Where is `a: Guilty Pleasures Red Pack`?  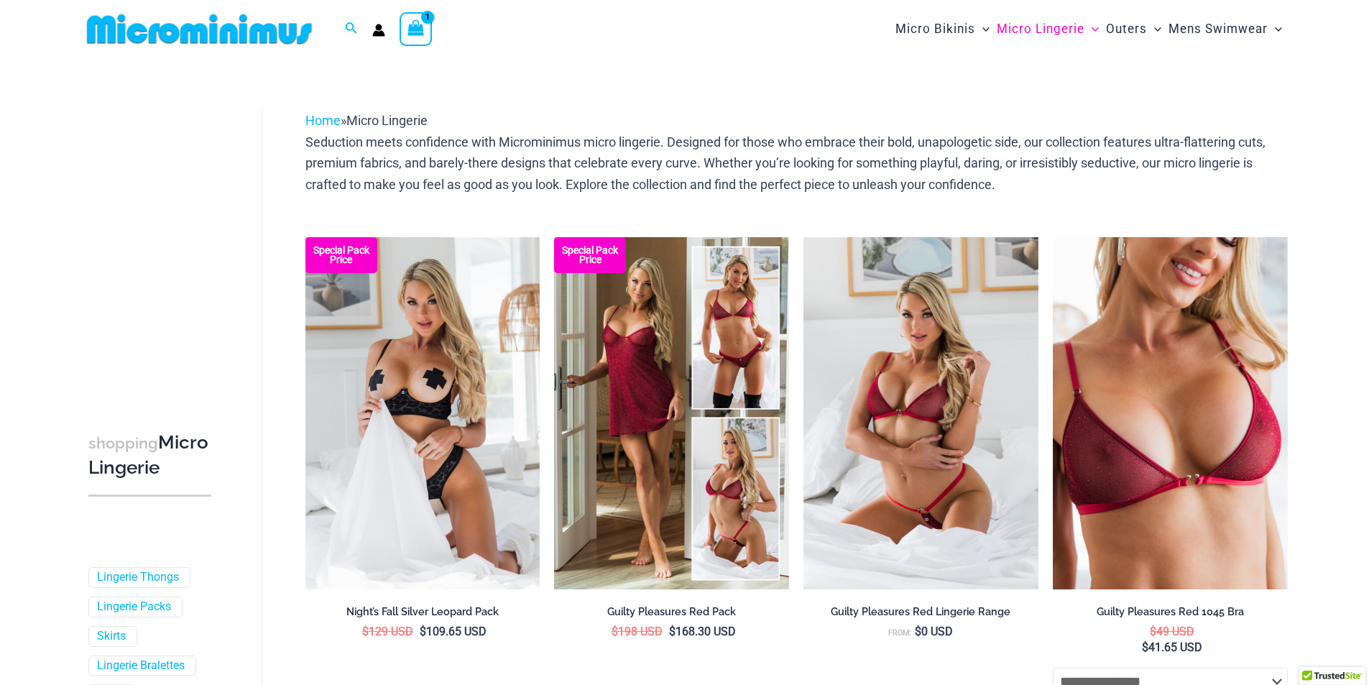
a: Guilty Pleasures Red Pack is located at coordinates (671, 614).